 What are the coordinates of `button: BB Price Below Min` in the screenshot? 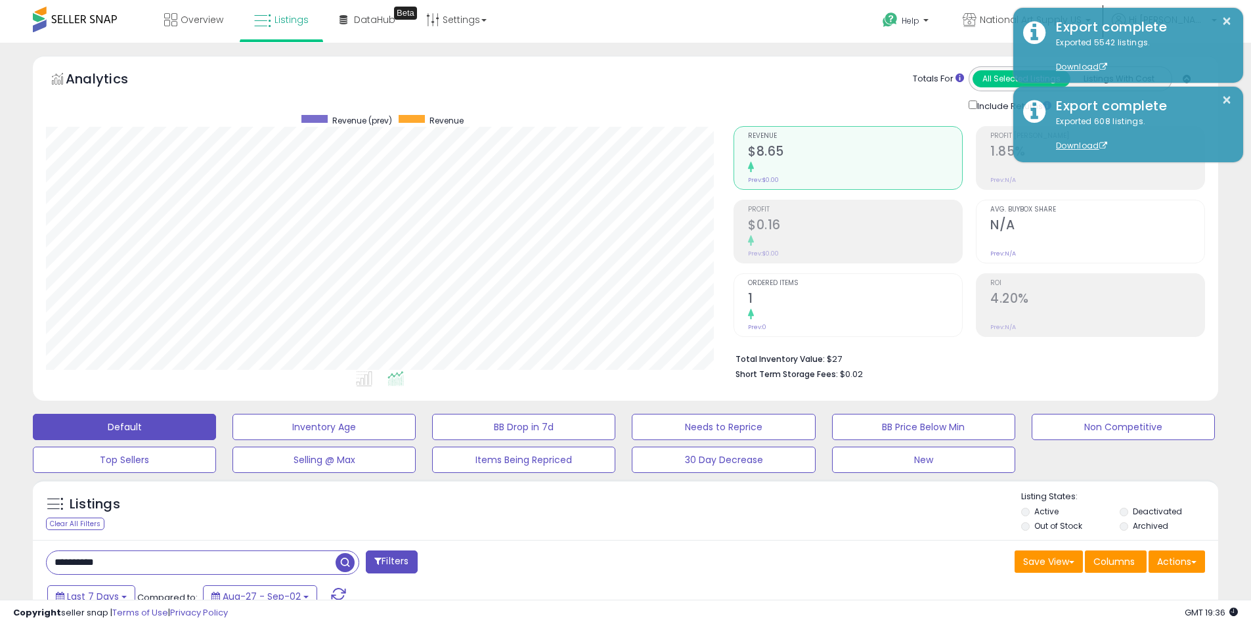 It's located at (924, 427).